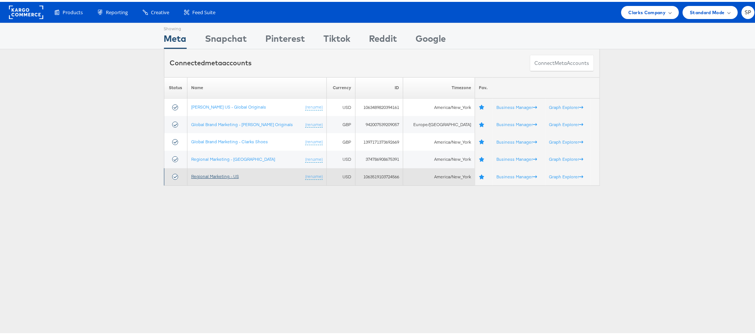 This screenshot has height=335, width=755. Describe the element at coordinates (337, 38) in the screenshot. I see `div: Tiktok` at that location.